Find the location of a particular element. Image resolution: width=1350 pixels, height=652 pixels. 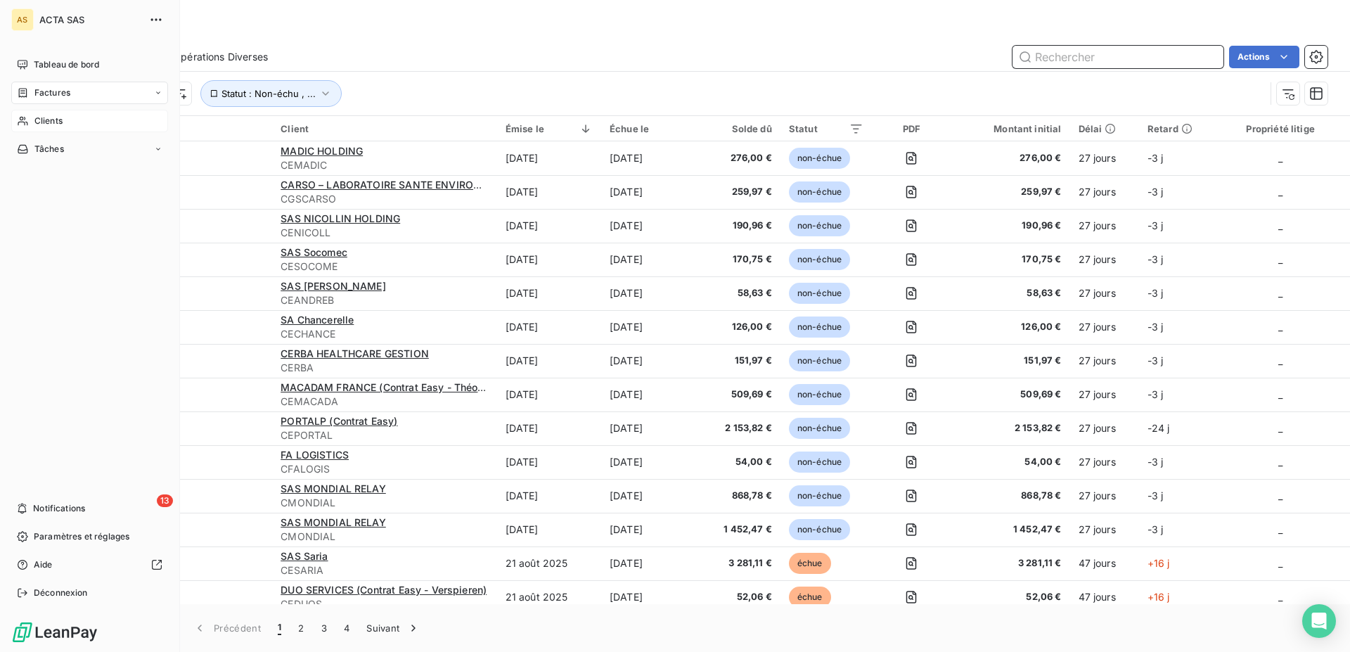

span: 190,96 € is located at coordinates (1011, 226).